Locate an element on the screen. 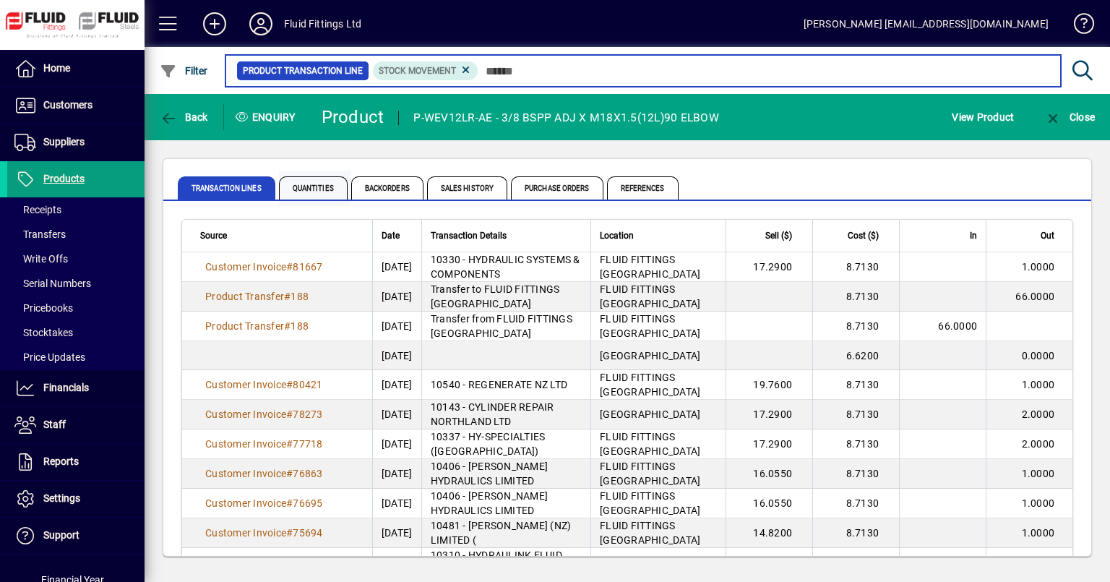 The height and width of the screenshot is (582, 1110). span: 77718 is located at coordinates (307, 444).